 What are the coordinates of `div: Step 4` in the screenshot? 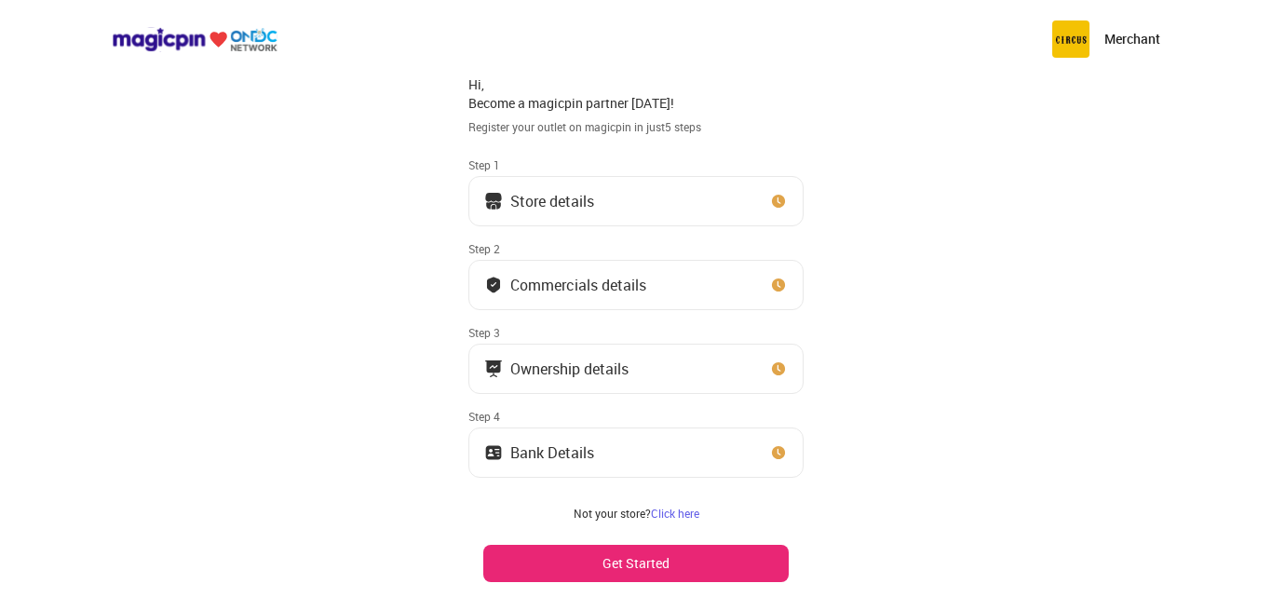 It's located at (636, 416).